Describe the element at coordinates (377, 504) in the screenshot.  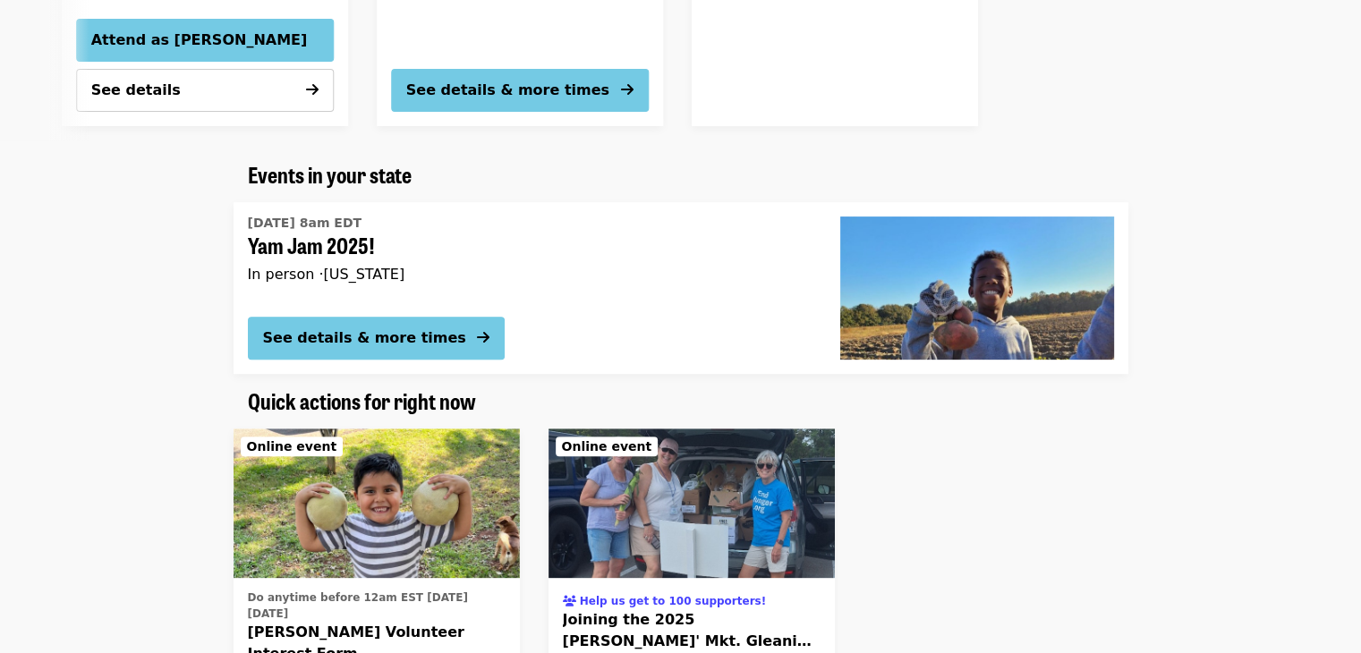
I see `a: SoSA Volunteer Interest Form` at that location.